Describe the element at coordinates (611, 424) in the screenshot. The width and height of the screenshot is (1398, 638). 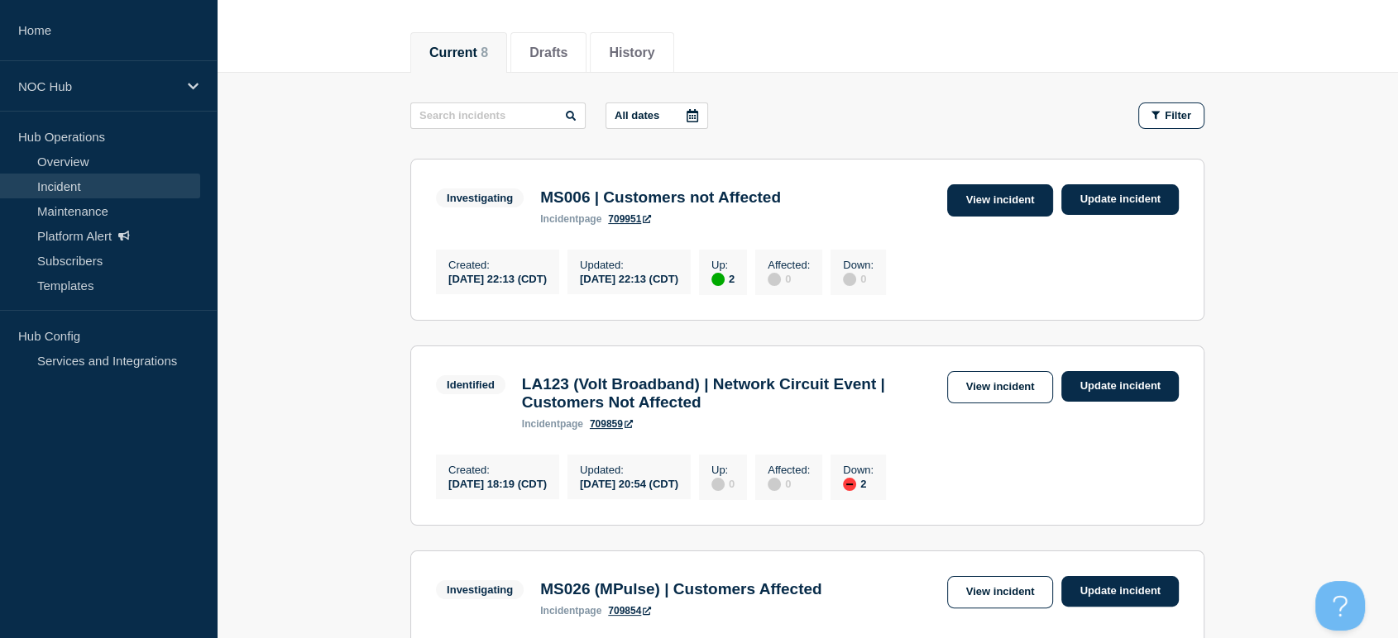
I see `a: 709859` at that location.